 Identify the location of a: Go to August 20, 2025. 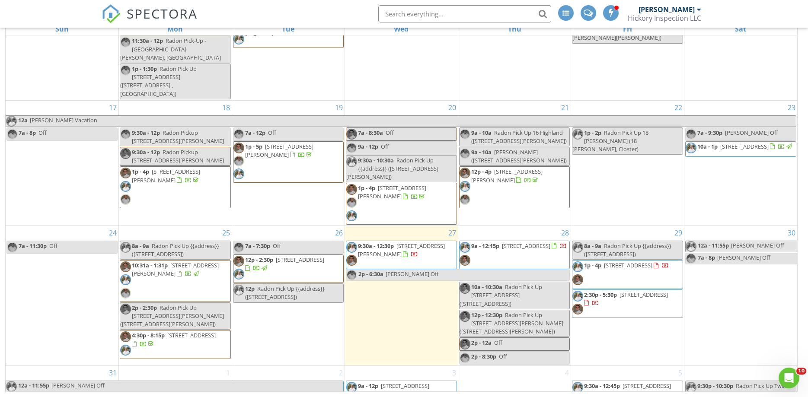
(452, 108).